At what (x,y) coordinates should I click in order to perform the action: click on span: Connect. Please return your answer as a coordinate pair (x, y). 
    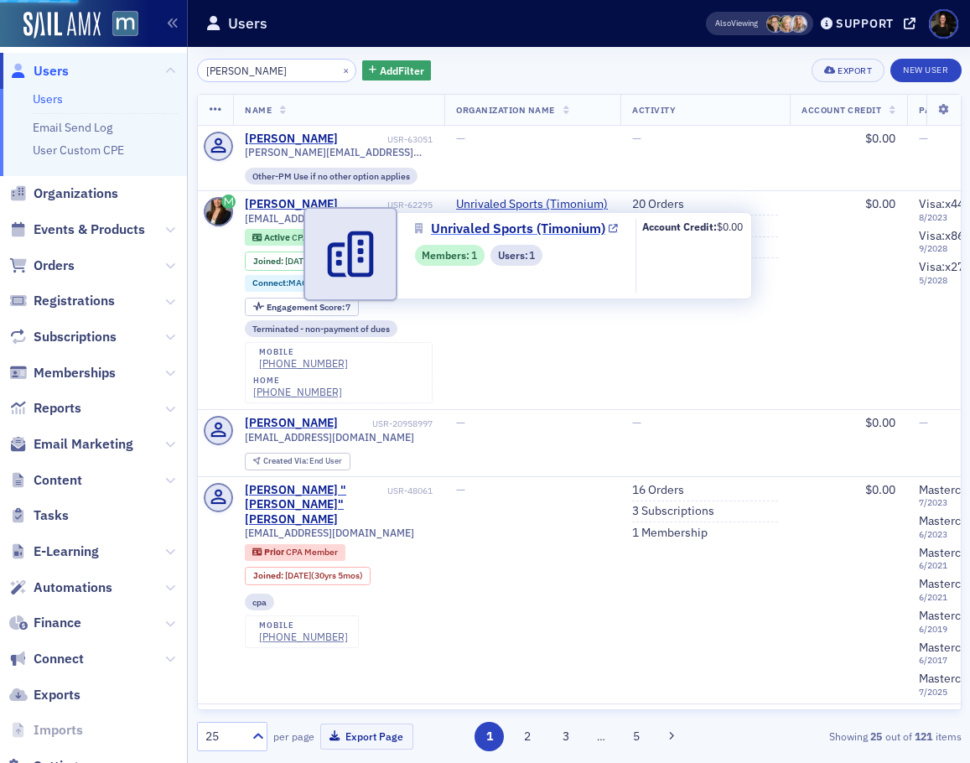
    Looking at the image, I should click on (59, 659).